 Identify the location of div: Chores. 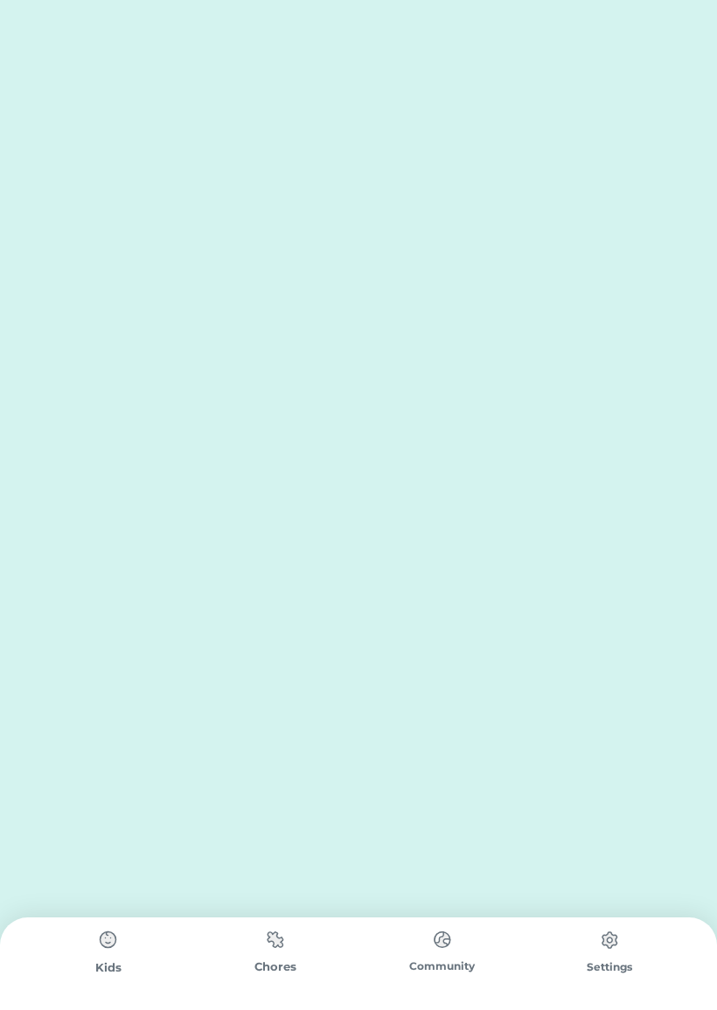
(274, 967).